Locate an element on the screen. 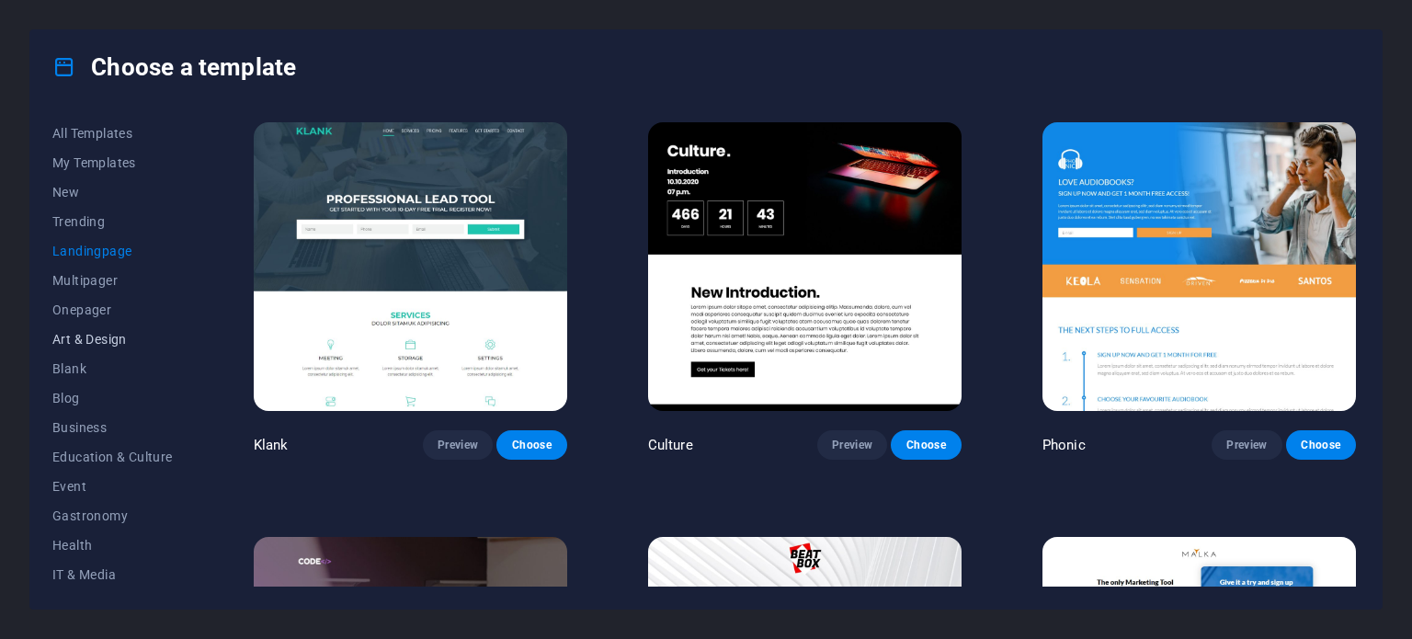 The image size is (1412, 639). span: Event is located at coordinates (112, 486).